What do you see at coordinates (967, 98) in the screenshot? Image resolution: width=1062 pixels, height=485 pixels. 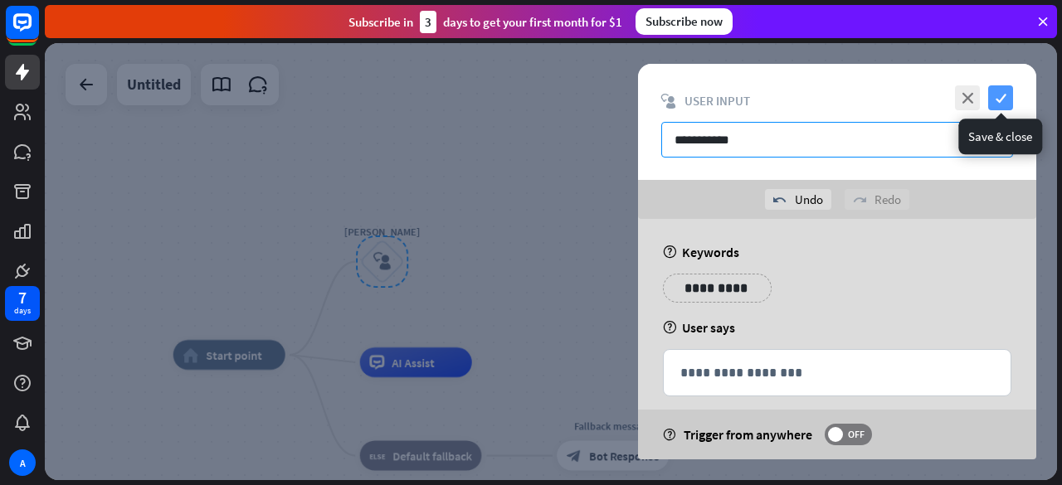 I see `i: close` at bounding box center [967, 98].